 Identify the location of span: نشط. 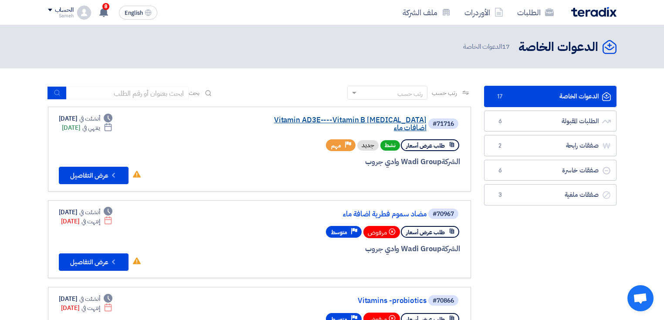
(390, 146).